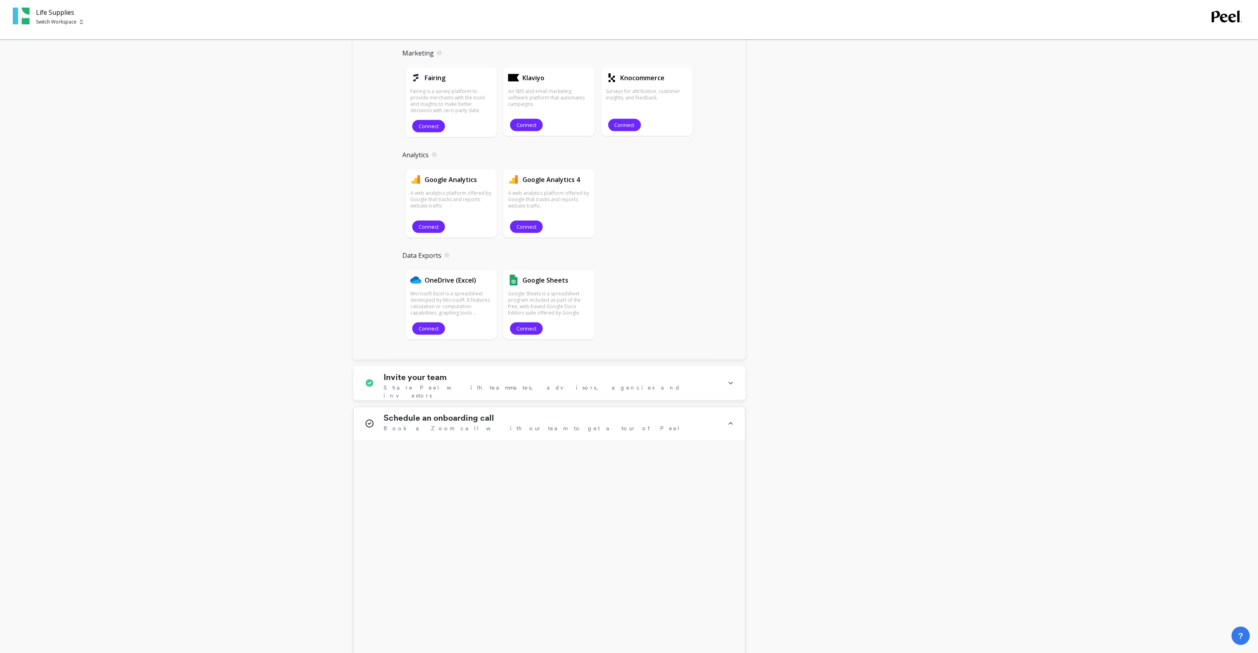  Describe the element at coordinates (422, 255) in the screenshot. I see `p: Data Exports` at that location.